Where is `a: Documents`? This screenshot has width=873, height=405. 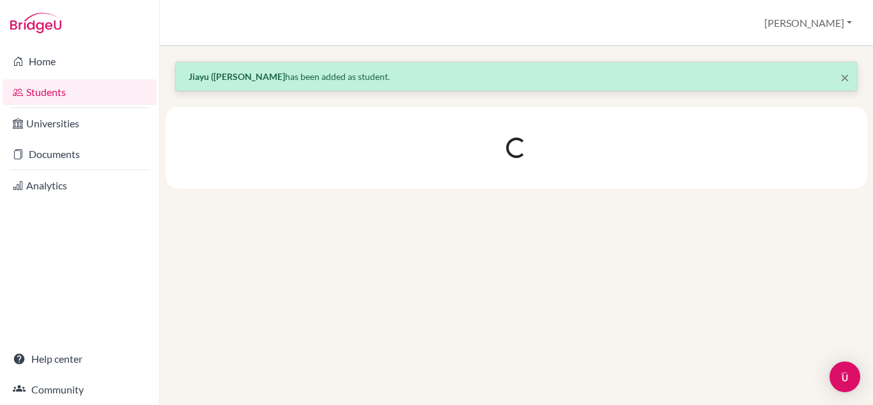
a: Documents is located at coordinates (79, 154).